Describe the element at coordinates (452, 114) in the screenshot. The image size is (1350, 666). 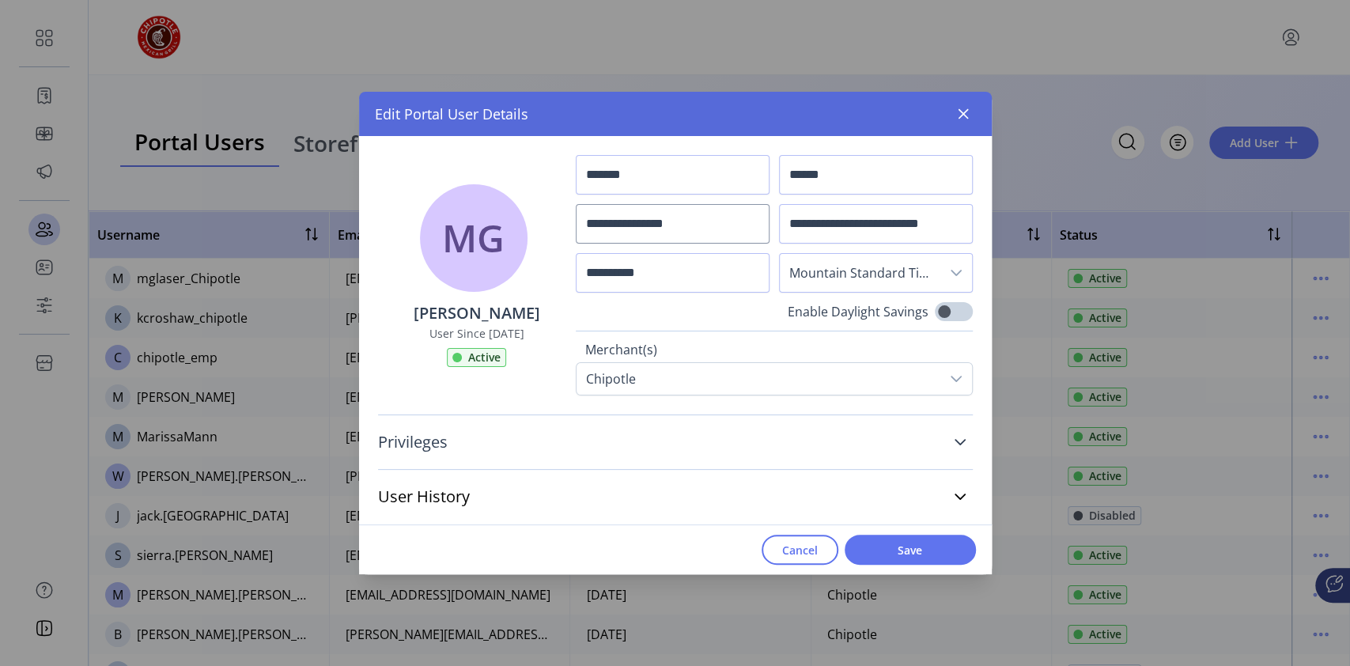
I see `span: Edit Portal User Details` at that location.